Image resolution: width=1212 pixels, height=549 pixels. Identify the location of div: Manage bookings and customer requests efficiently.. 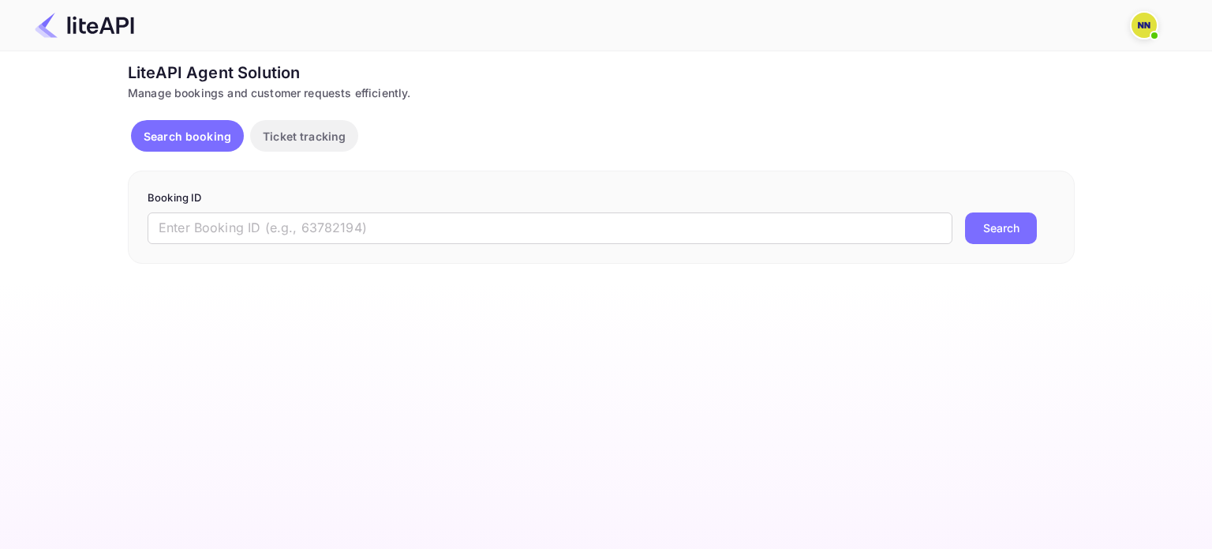
(601, 92).